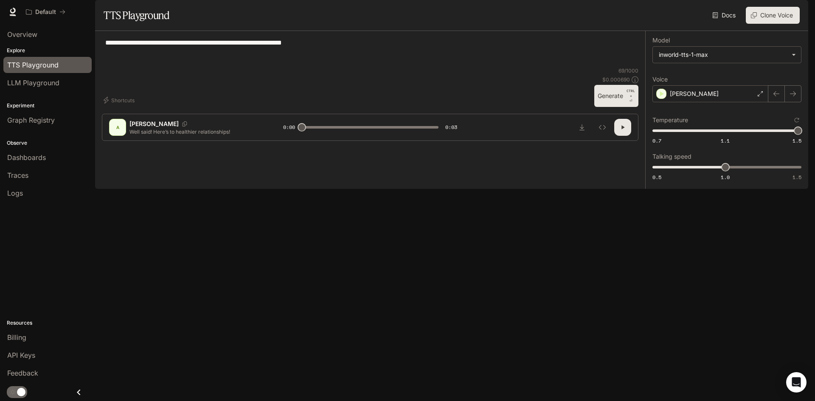 The image size is (815, 401). Describe the element at coordinates (672, 157) in the screenshot. I see `p: Talking speed` at that location.